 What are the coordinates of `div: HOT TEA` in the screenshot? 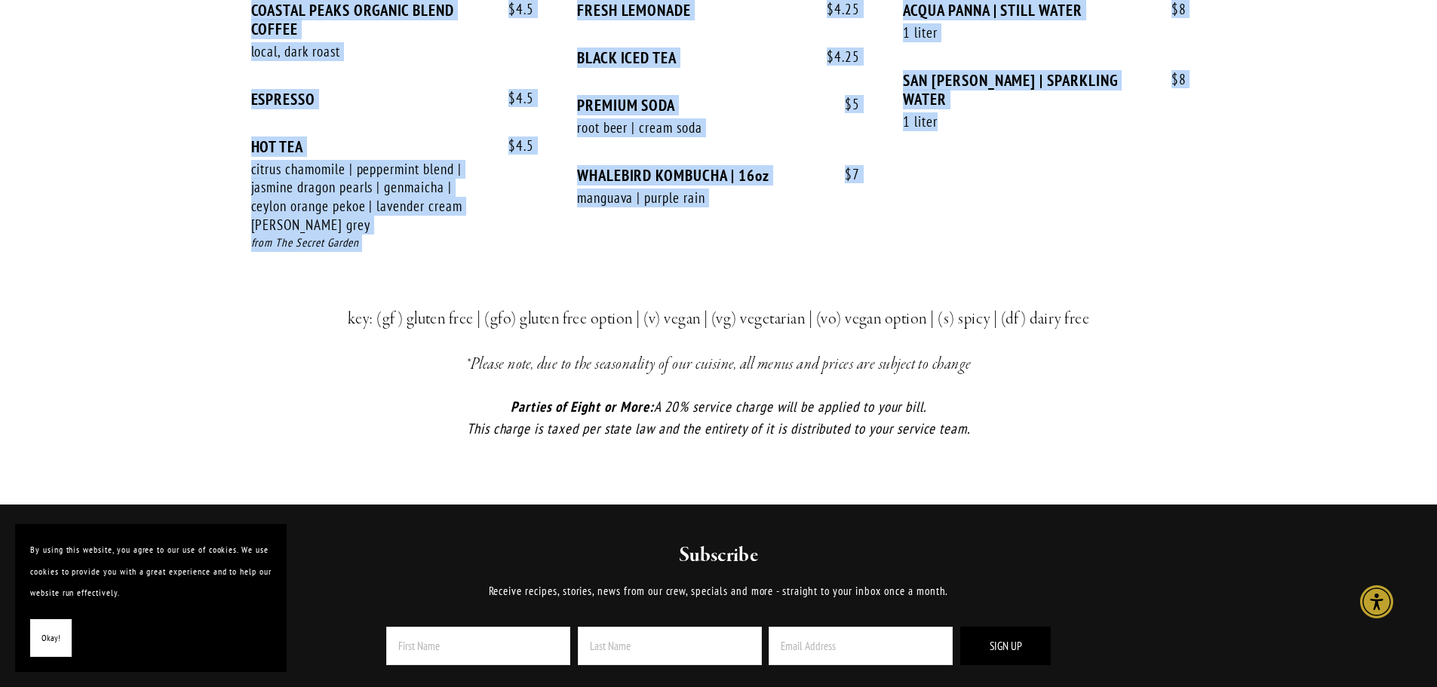 It's located at (392, 146).